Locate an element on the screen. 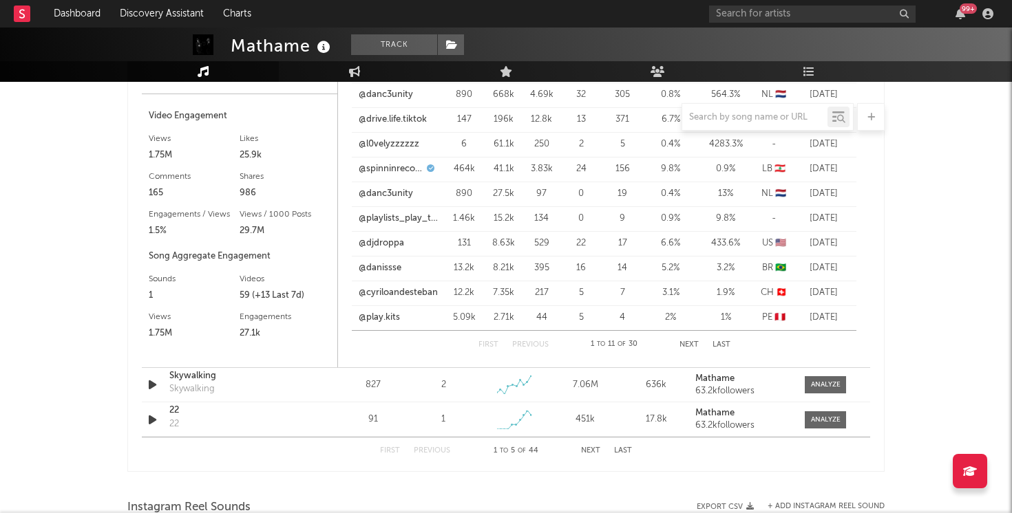 This screenshot has height=513, width=1012. div: 305 is located at coordinates (622, 95).